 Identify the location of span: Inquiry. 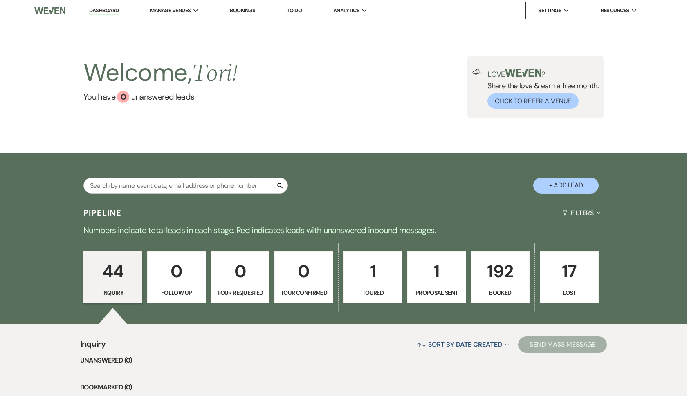
(93, 347).